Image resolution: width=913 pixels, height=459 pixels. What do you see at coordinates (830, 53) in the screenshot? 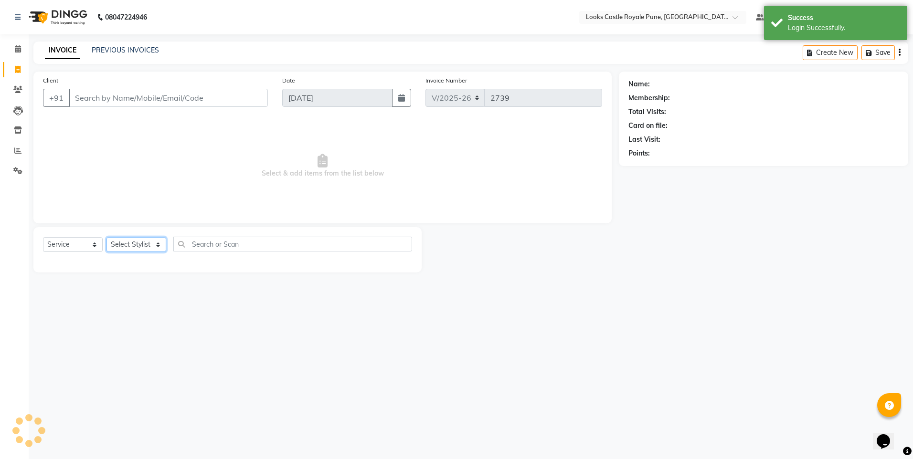
I see `button: Create New` at bounding box center [830, 53].